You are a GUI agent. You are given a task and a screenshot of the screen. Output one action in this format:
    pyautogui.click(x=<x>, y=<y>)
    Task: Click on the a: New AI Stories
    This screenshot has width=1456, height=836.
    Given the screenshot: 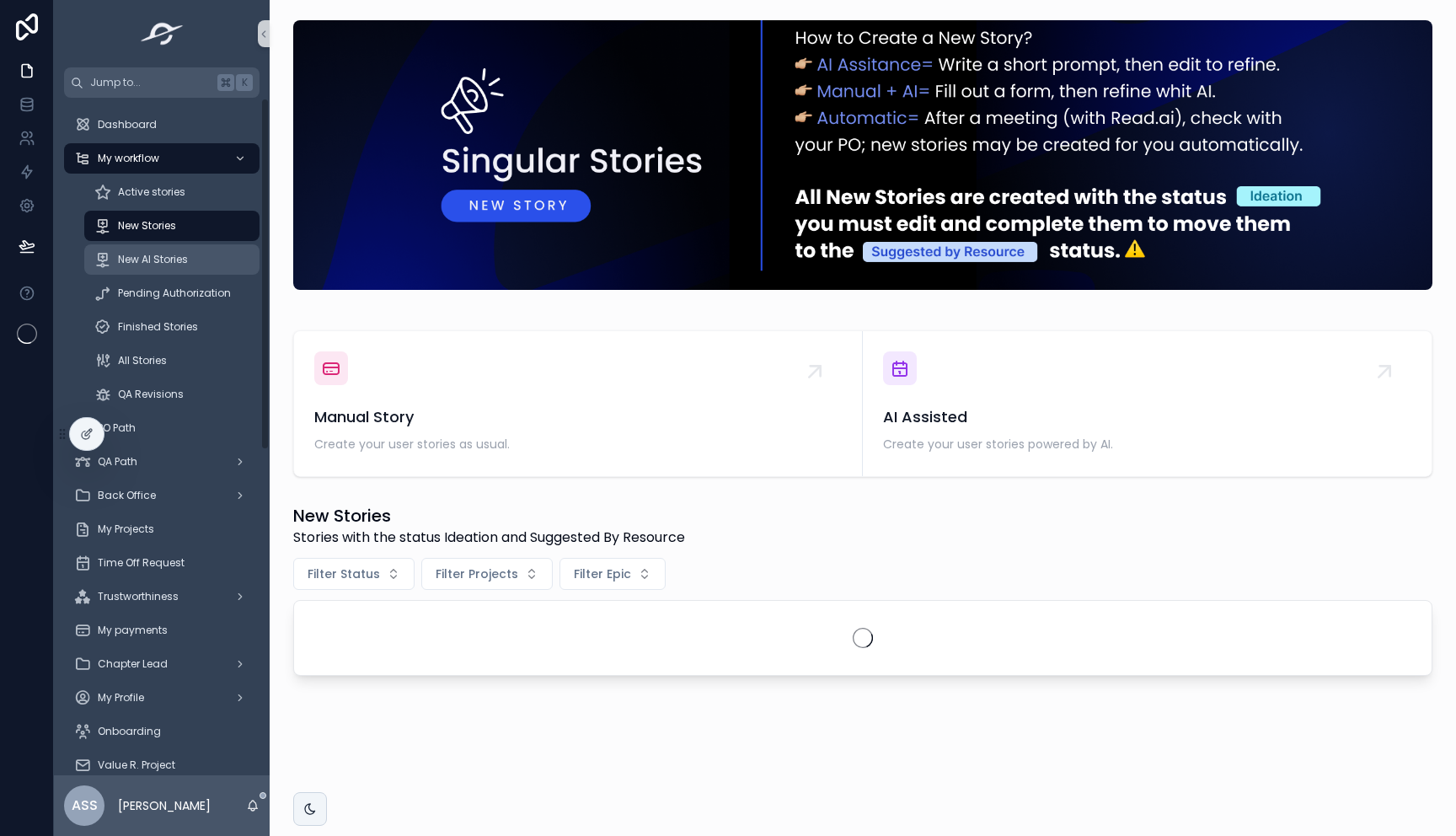 What is the action you would take?
    pyautogui.click(x=172, y=260)
    